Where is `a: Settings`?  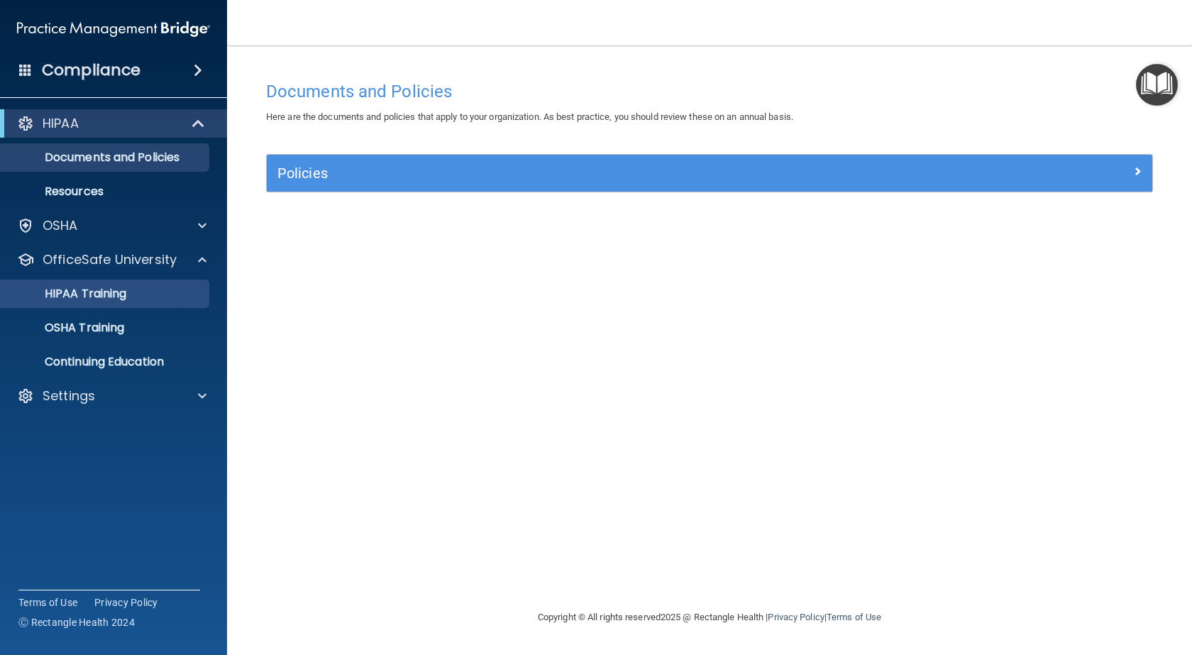 a: Settings is located at coordinates (111, 396).